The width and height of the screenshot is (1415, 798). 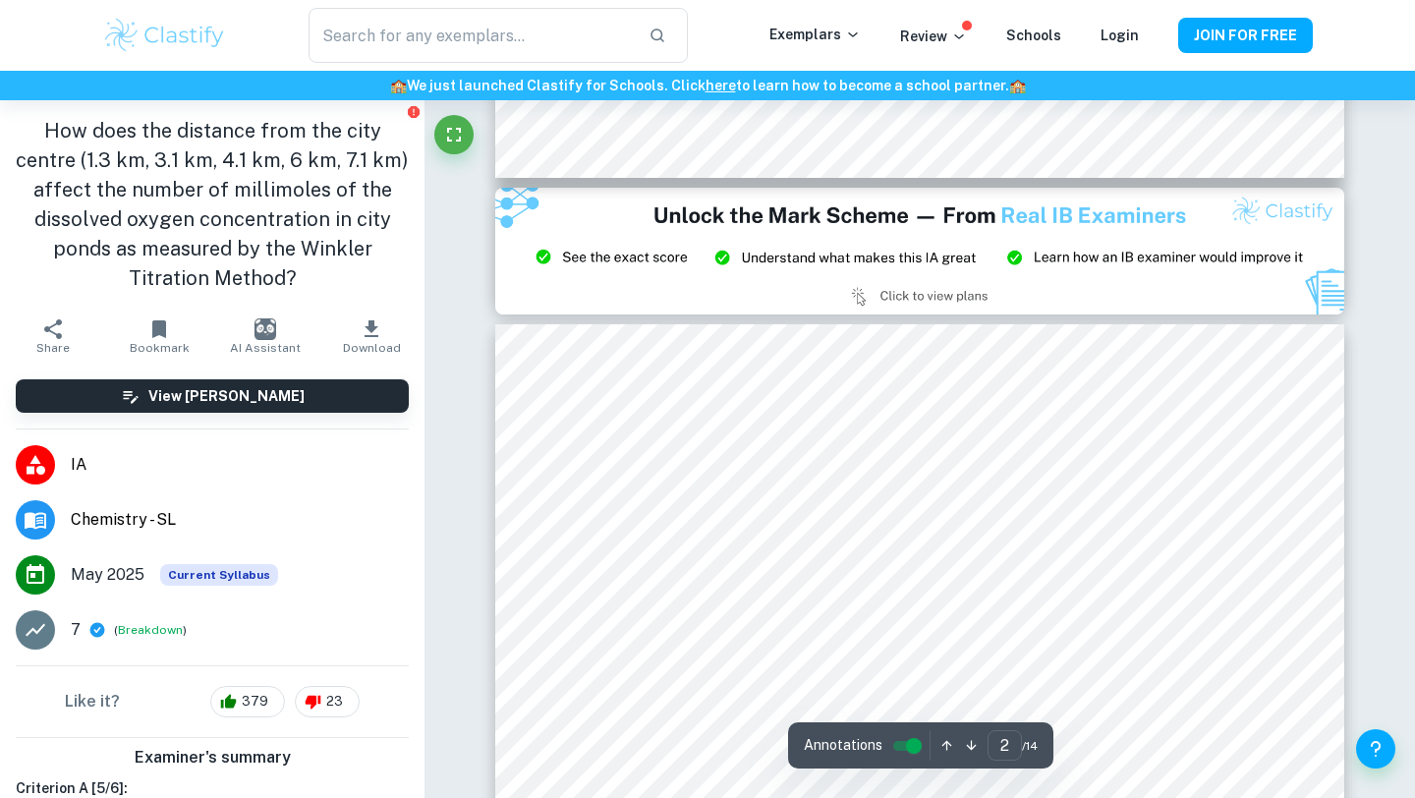 What do you see at coordinates (76, 630) in the screenshot?
I see `p: 7` at bounding box center [76, 630].